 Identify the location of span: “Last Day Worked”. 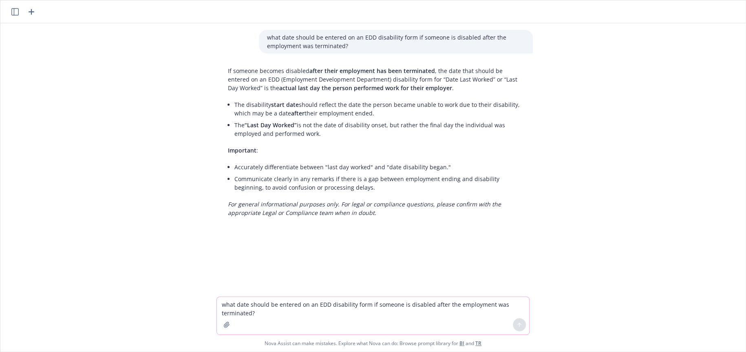
(271, 125).